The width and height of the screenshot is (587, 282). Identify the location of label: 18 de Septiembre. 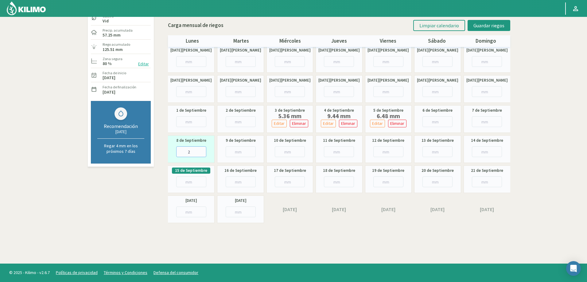
(339, 171).